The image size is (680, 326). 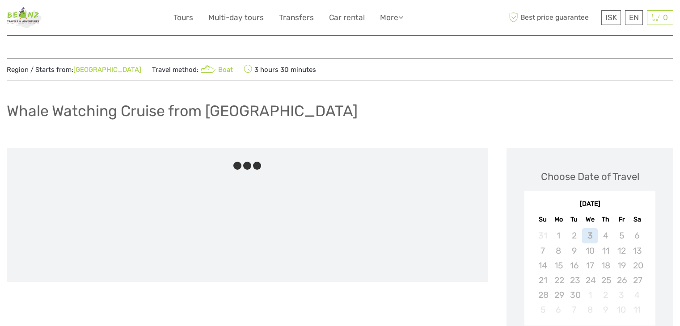 What do you see at coordinates (605, 251) in the screenshot?
I see `div: Not available Thursday, September 11th, 2025` at bounding box center [605, 251].